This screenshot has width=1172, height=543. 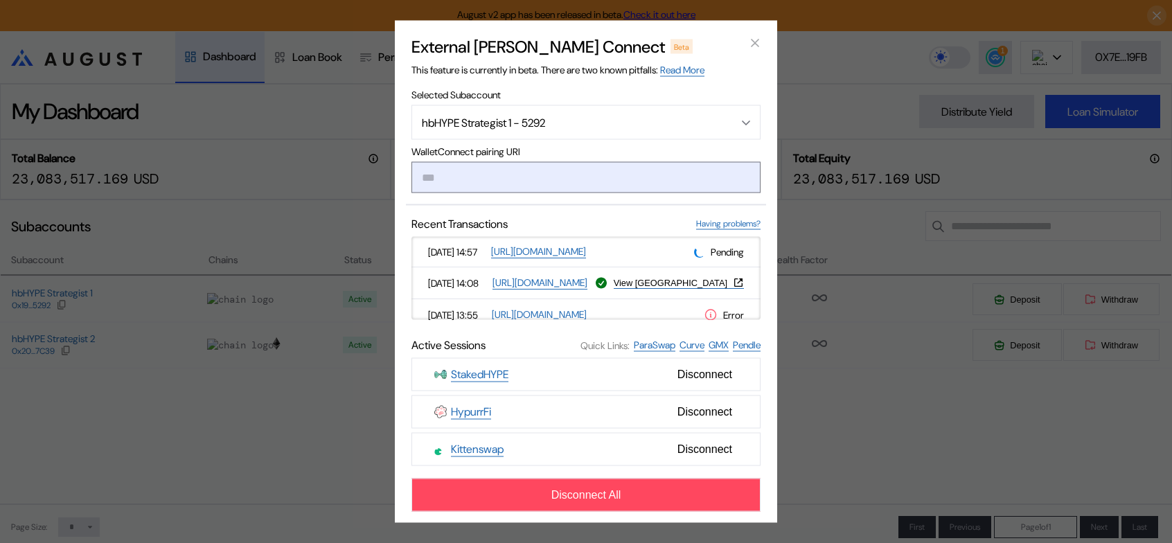 I want to click on img: pending, so click(x=700, y=252).